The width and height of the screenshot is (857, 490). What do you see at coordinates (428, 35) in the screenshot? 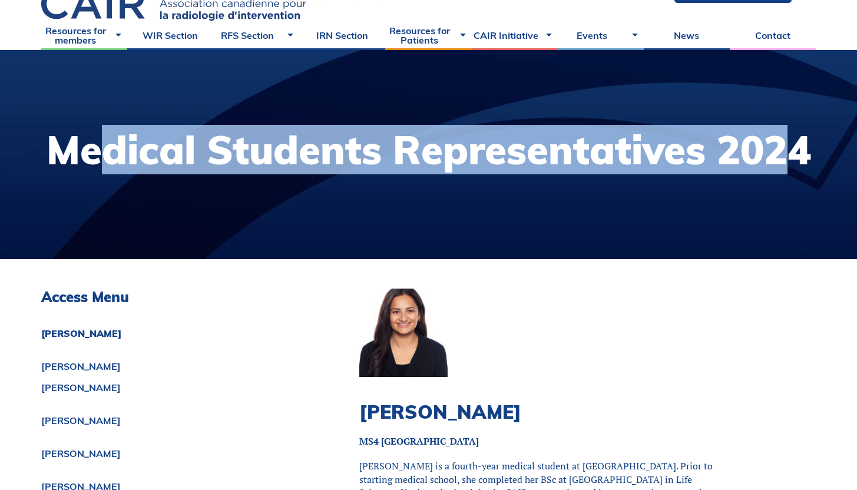
I see `a: Resources for Patients` at bounding box center [428, 35].